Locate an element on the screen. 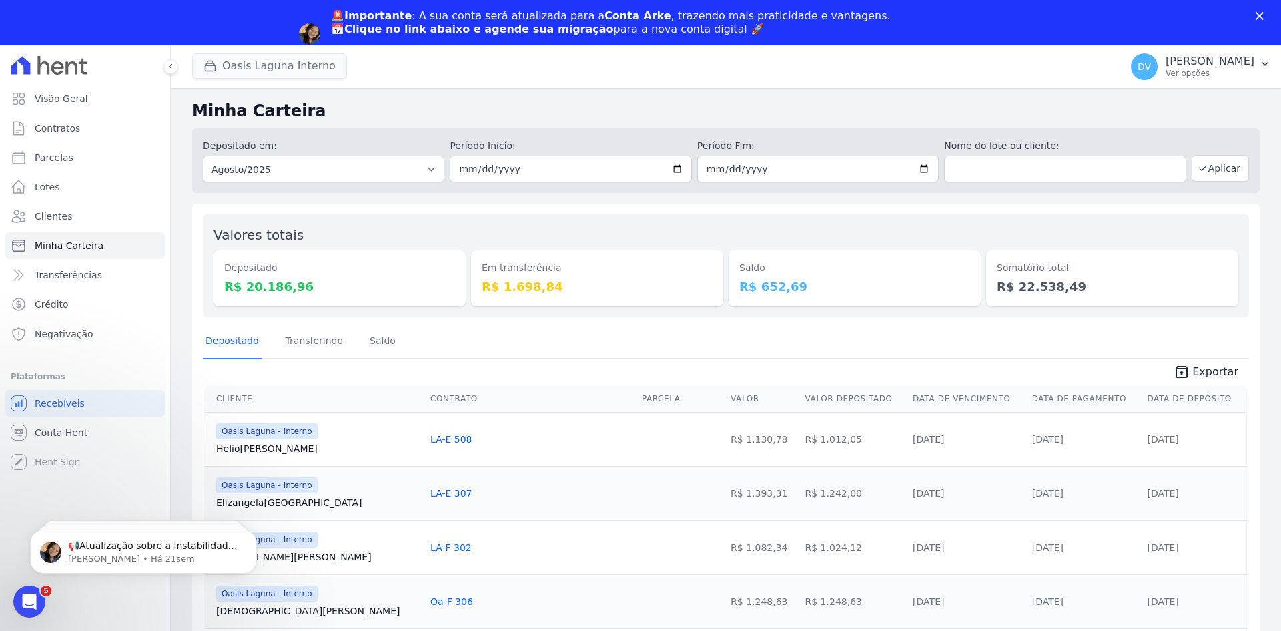 This screenshot has width=1281, height=631. span: Negativação is located at coordinates (64, 334).